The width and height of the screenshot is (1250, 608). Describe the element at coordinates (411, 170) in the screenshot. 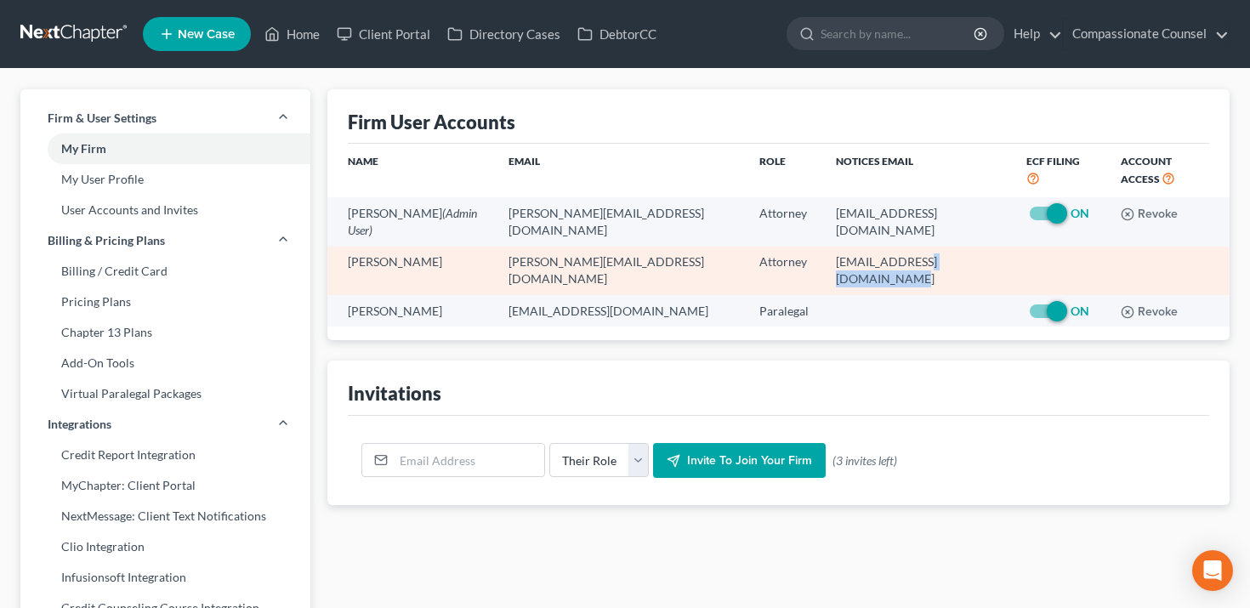

I see `th: Name` at that location.